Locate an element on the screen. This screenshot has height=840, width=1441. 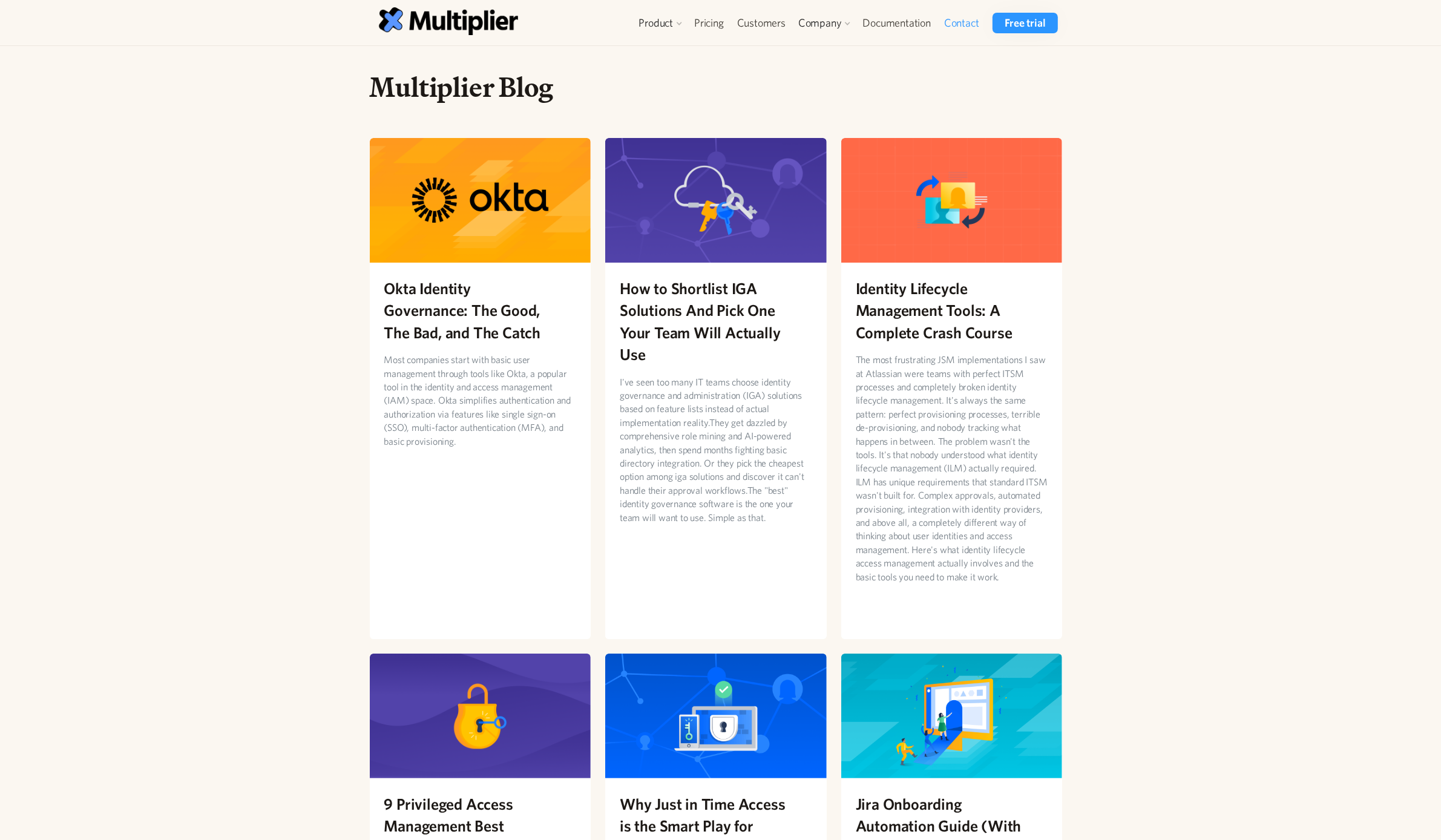
p: The most frustrating JSM implementations I saw at Atlassian were teams with perfect ITSM processe... is located at coordinates (952, 467).